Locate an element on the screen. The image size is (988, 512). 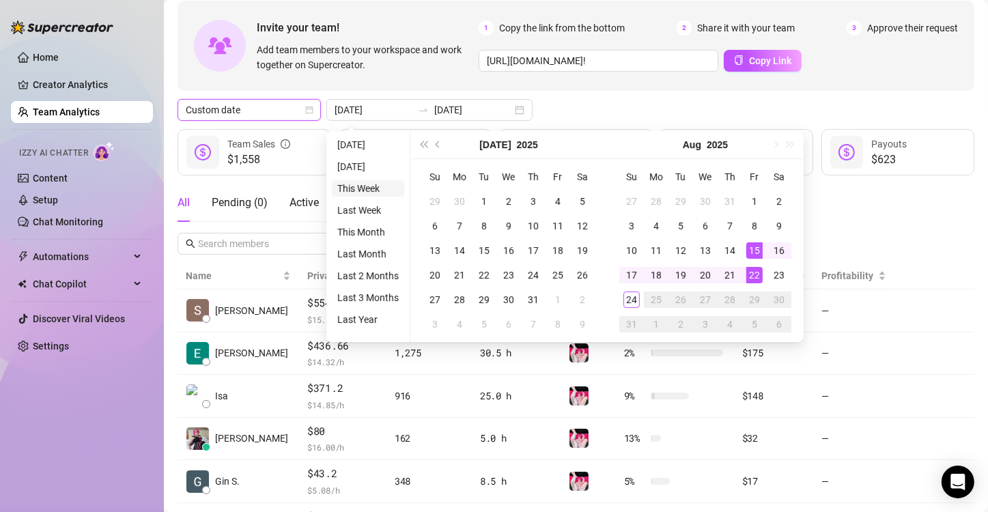
td: 2025-07-26 is located at coordinates (582, 275).